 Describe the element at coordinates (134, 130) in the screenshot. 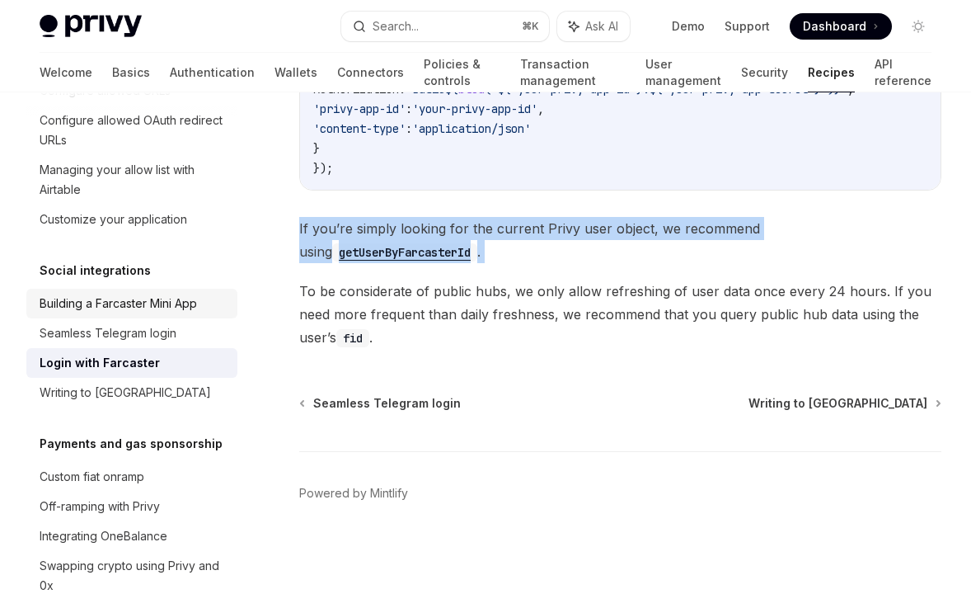

I see `div: Configure allowed OAuth redirect URLs` at that location.